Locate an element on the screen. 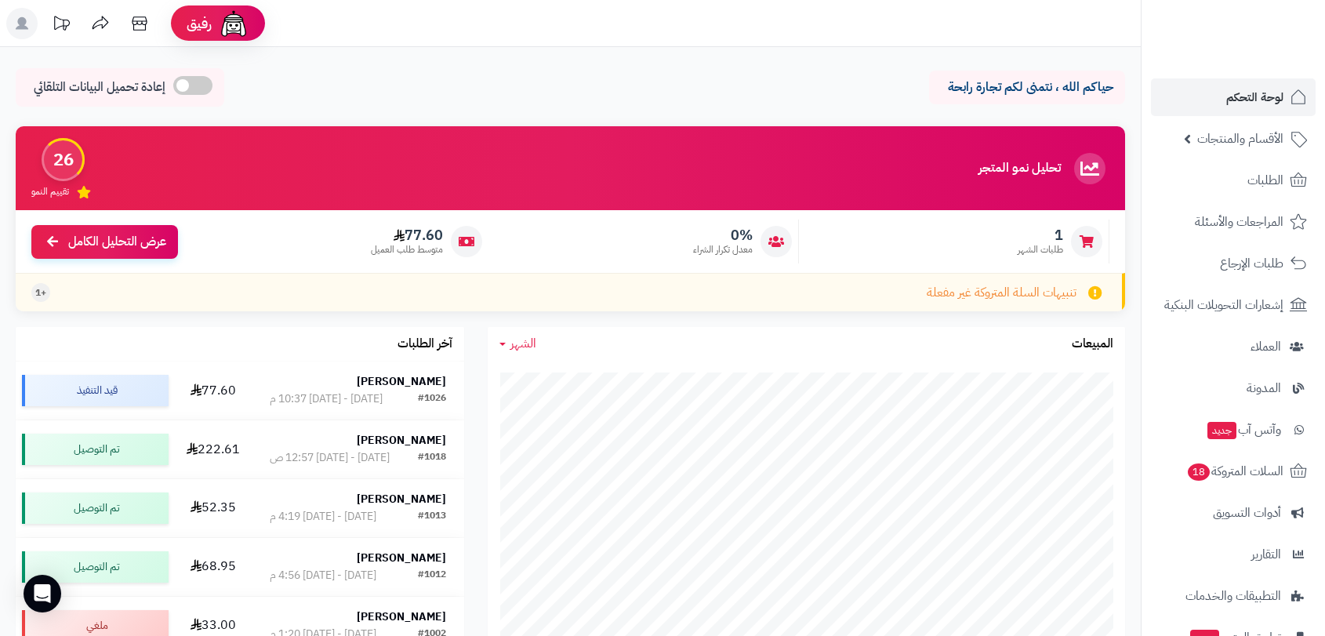 Image resolution: width=1325 pixels, height=636 pixels. a: أدوات التسويق is located at coordinates (1233, 513).